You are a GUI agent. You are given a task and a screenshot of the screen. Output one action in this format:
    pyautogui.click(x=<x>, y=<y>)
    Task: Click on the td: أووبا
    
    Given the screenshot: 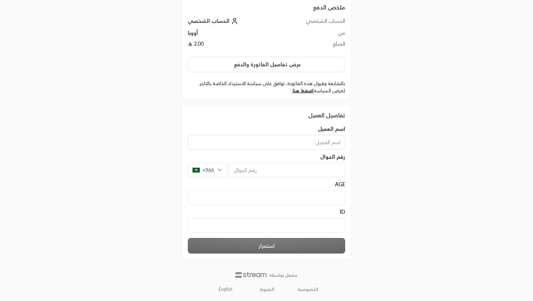 What is the action you would take?
    pyautogui.click(x=233, y=35)
    